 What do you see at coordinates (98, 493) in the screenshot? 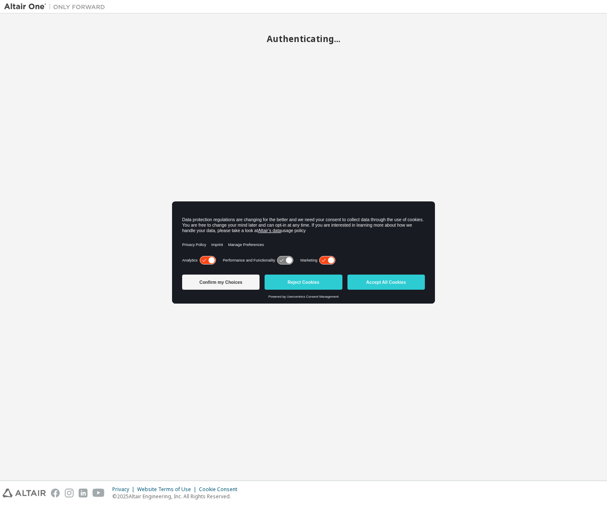
I see `img: youtube.svg` at bounding box center [98, 493].